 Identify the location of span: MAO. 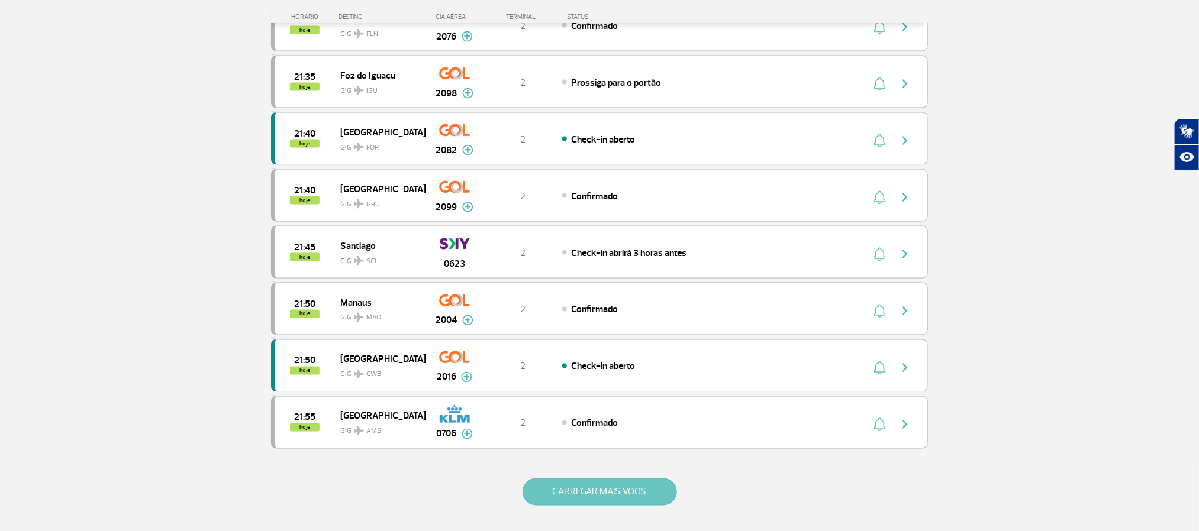
(373, 318).